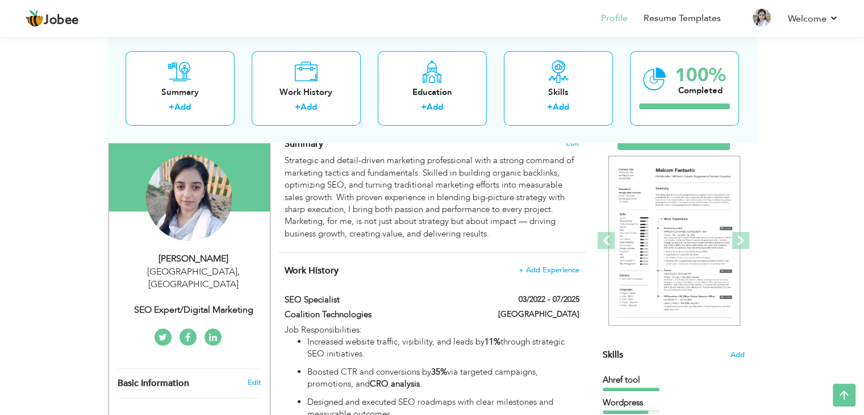 This screenshot has width=864, height=415. What do you see at coordinates (180, 92) in the screenshot?
I see `div: Summary` at bounding box center [180, 92].